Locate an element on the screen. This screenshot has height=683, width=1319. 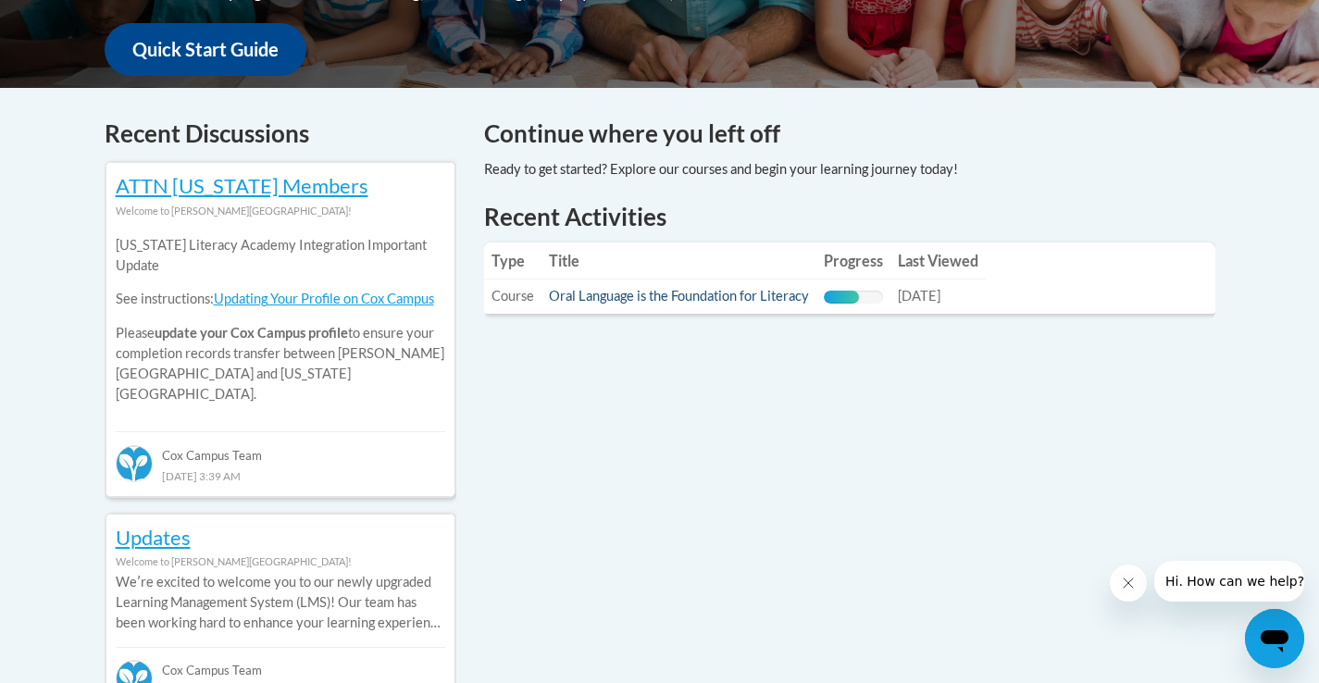
th: Progress is located at coordinates (854, 261).